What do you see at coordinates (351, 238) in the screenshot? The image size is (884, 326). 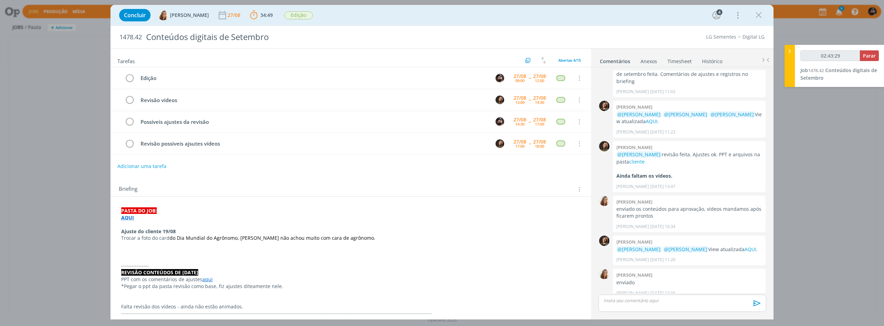 I see `p: Trocar a foto do card` at bounding box center [351, 238].